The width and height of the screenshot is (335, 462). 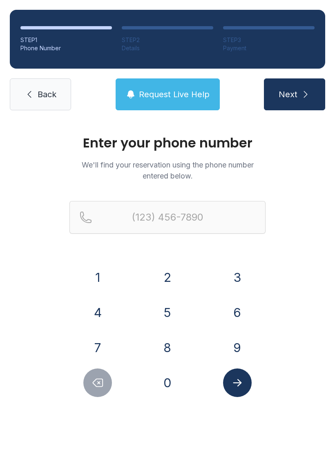 I want to click on span: Next, so click(x=288, y=94).